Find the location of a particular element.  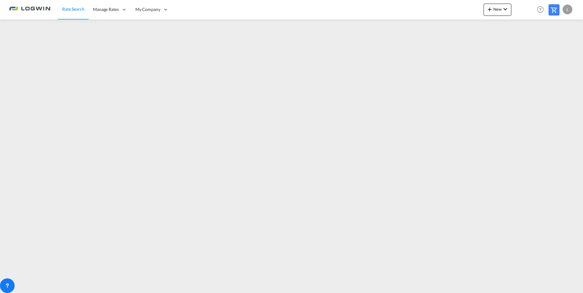

span: Help is located at coordinates (540, 9).